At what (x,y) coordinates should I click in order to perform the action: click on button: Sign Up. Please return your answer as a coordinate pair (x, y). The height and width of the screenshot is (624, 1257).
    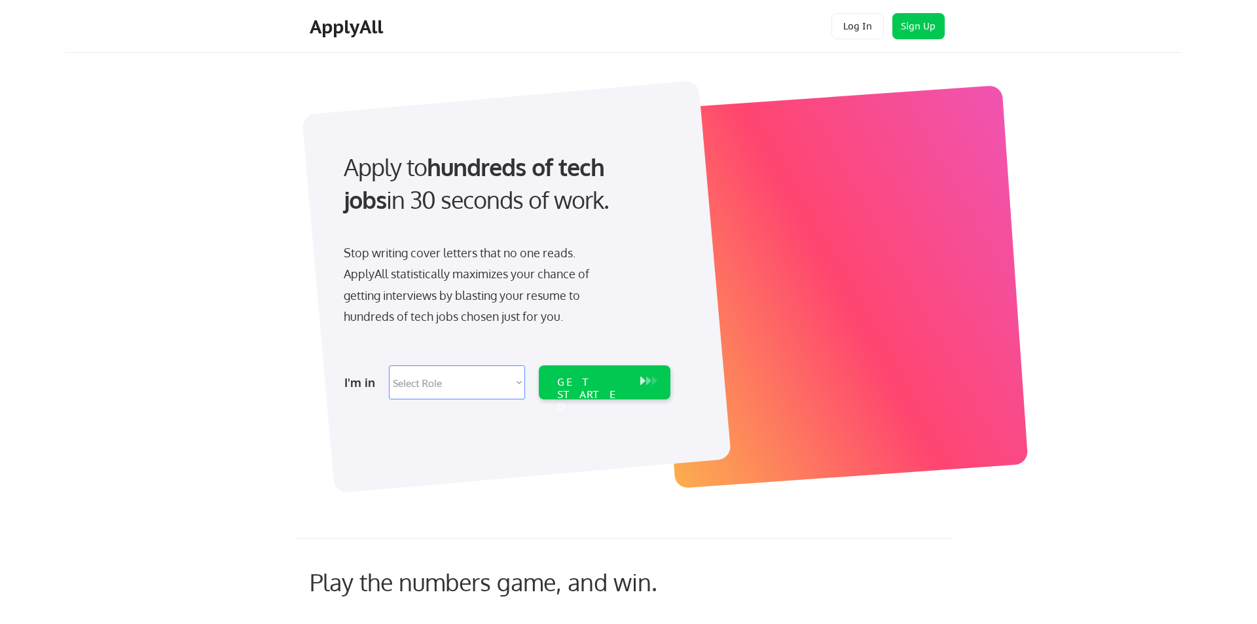
    Looking at the image, I should click on (919, 26).